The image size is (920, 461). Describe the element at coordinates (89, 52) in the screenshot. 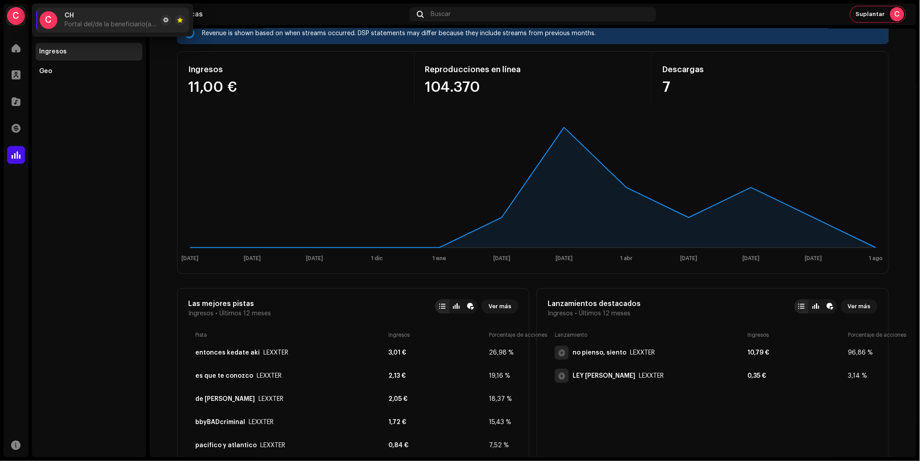

I see `re-m-nav-item: Ingresos` at that location.